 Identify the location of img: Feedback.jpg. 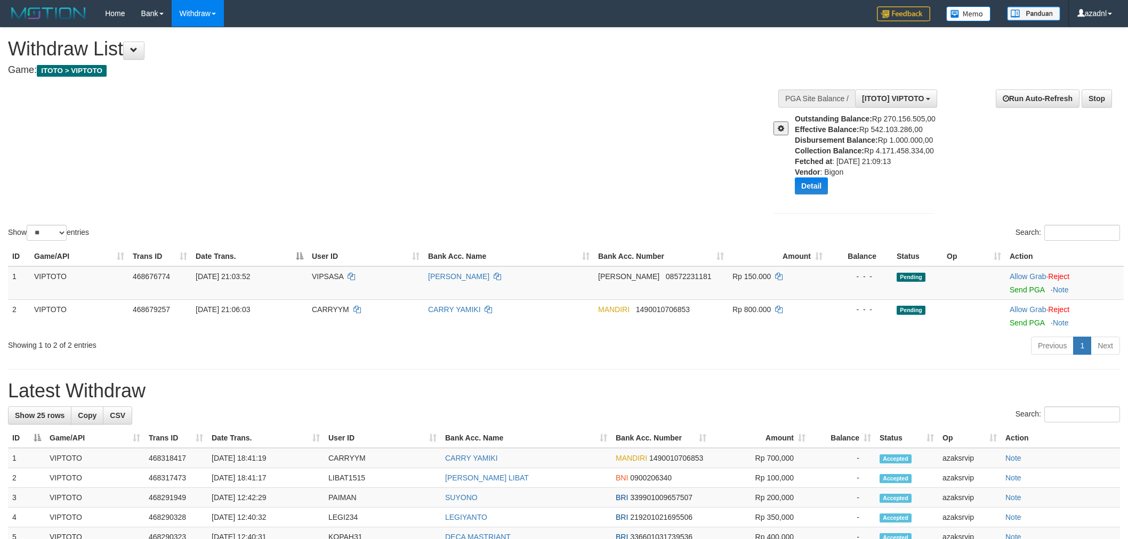
(903, 14).